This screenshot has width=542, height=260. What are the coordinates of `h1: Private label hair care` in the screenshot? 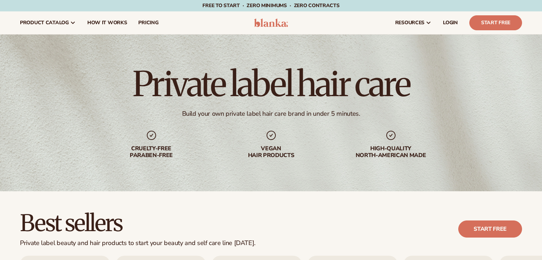 It's located at (271, 84).